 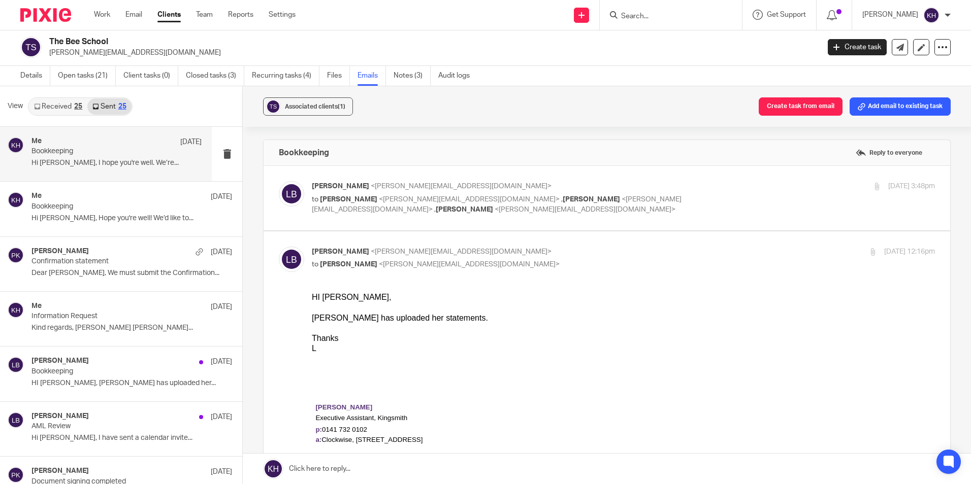 I want to click on a: Open tasks (21), so click(x=87, y=76).